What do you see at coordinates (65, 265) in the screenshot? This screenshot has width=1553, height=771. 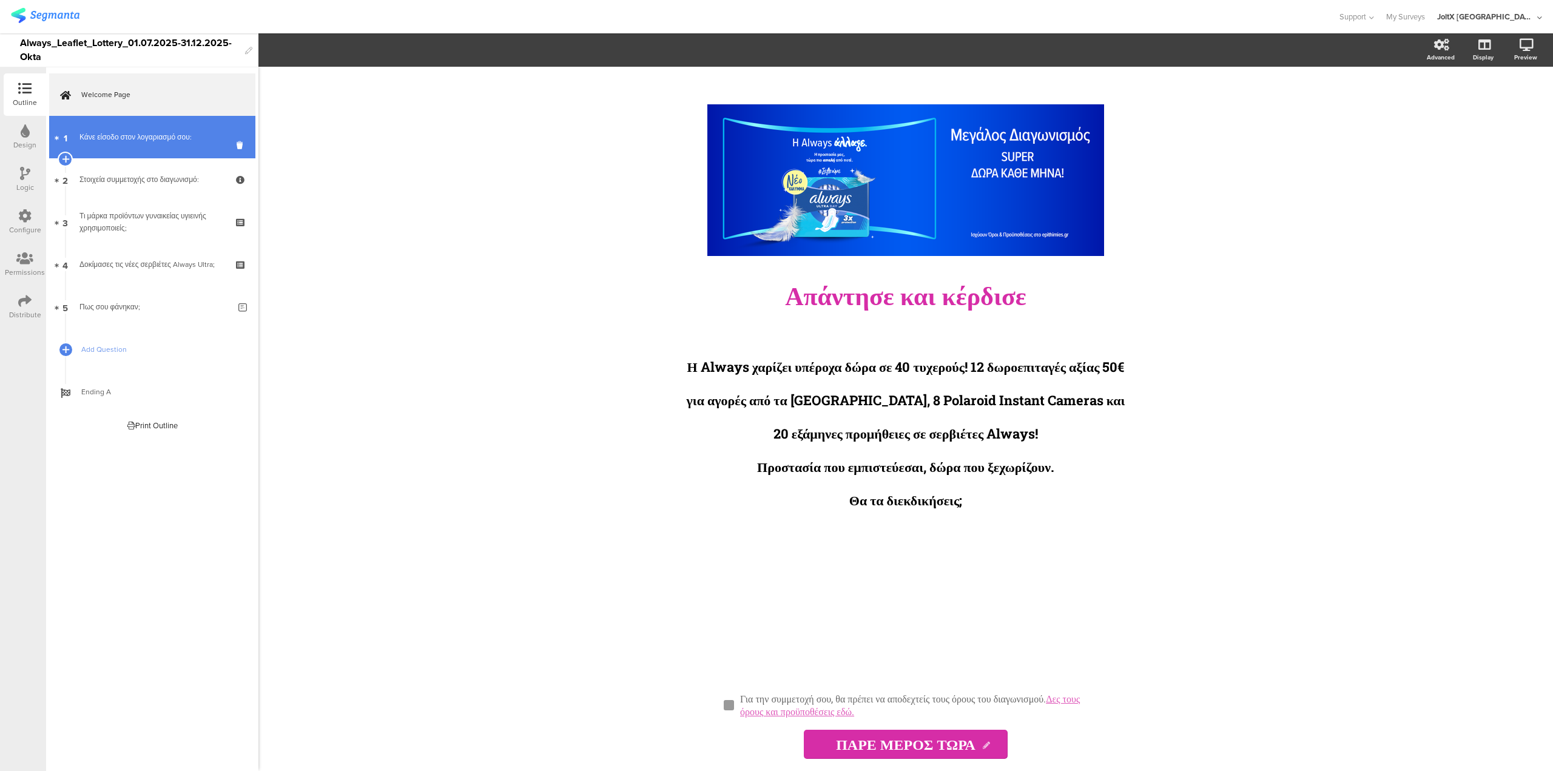 I see `span: 4` at bounding box center [65, 265].